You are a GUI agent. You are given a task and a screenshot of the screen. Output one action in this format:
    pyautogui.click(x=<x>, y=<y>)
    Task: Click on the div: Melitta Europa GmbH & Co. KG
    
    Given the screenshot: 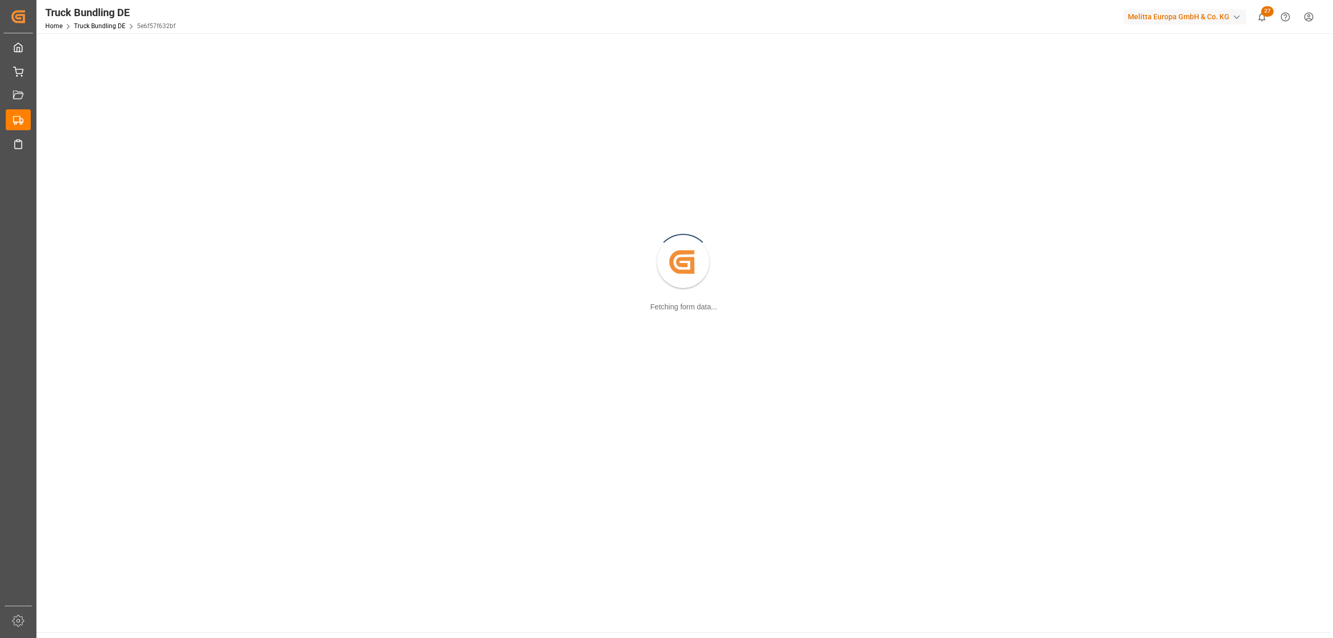 What is the action you would take?
    pyautogui.click(x=1185, y=17)
    